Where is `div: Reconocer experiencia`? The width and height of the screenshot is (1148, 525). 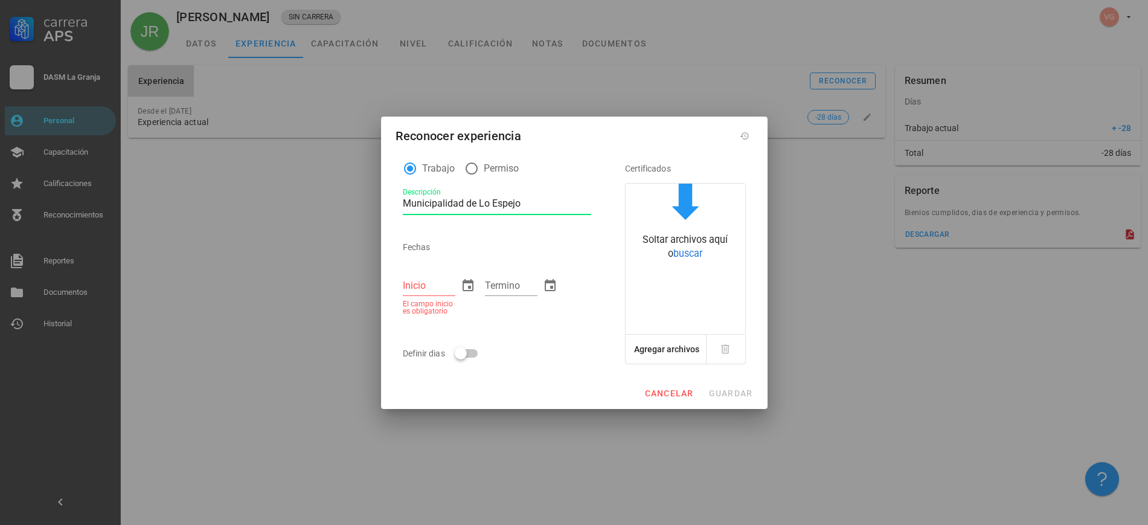 div: Reconocer experiencia is located at coordinates (458, 136).